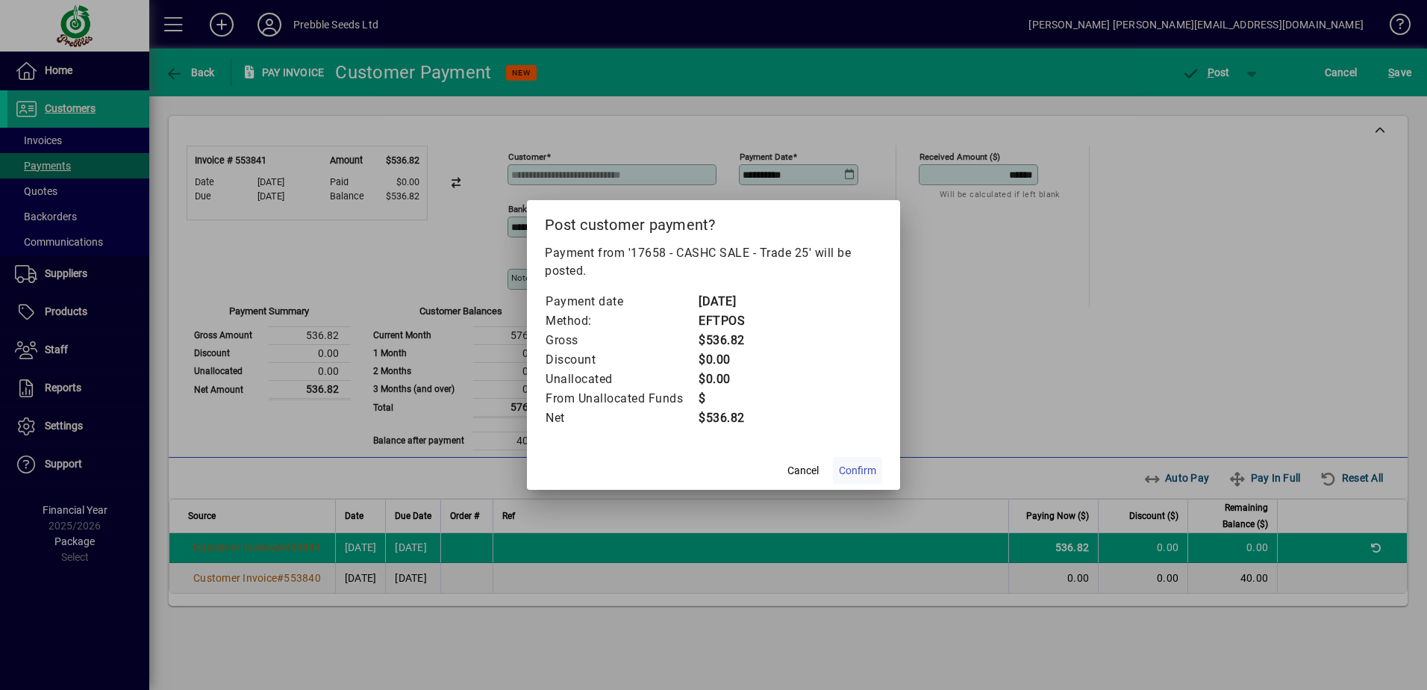  What do you see at coordinates (621, 399) in the screenshot?
I see `td: From Unallocated Funds` at bounding box center [621, 399].